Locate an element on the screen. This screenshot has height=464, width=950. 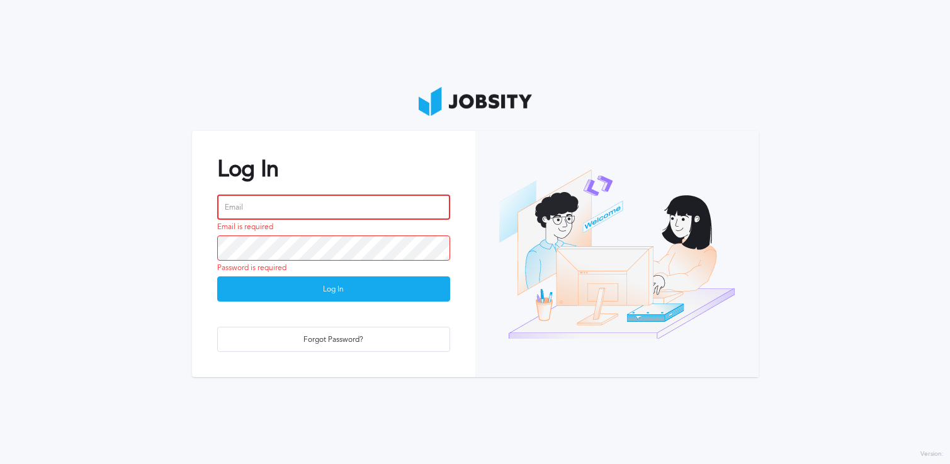
button: Forgot Password? is located at coordinates (334, 339).